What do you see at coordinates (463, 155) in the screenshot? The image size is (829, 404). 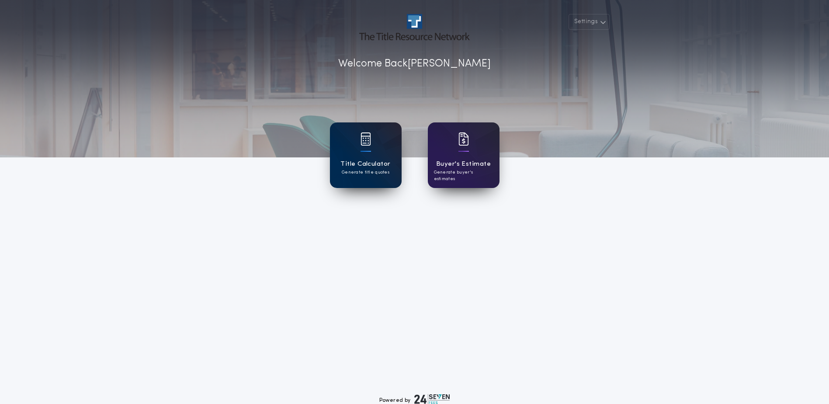 I see `a: card iconBuyer's EstimateGenerate buyer's estimates` at bounding box center [463, 155].